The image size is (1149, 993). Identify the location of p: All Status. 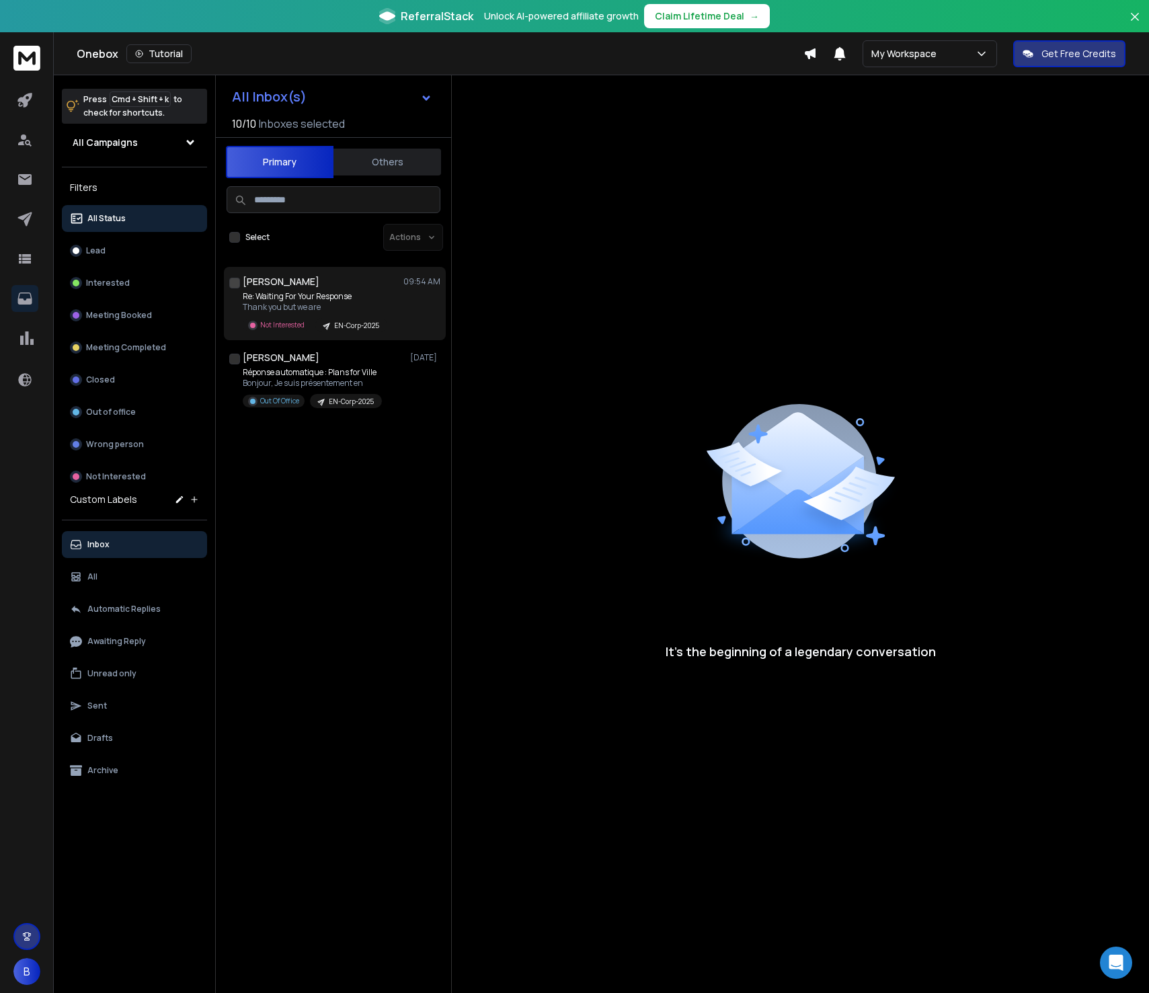
(106, 218).